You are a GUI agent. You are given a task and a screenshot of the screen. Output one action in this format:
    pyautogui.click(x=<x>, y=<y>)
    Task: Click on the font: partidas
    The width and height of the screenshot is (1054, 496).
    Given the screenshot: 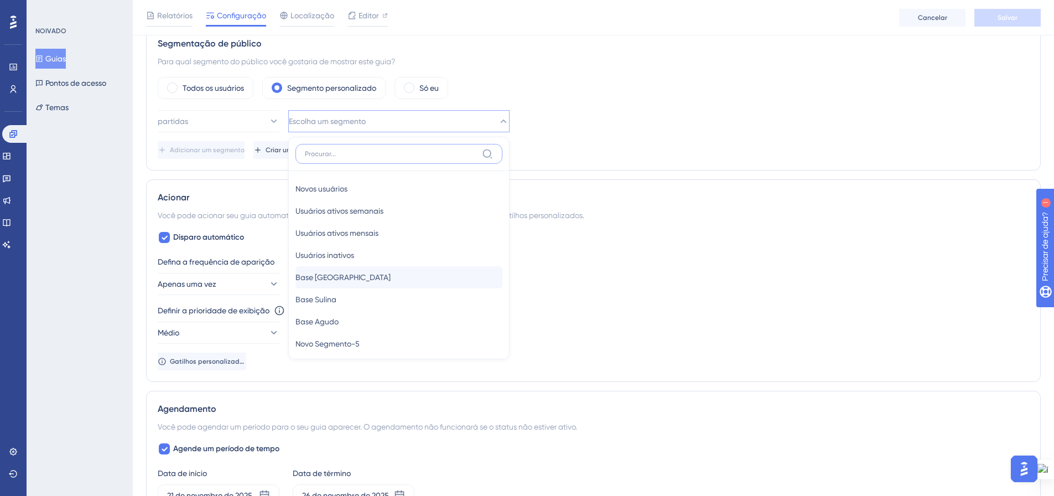 What is the action you would take?
    pyautogui.click(x=173, y=121)
    